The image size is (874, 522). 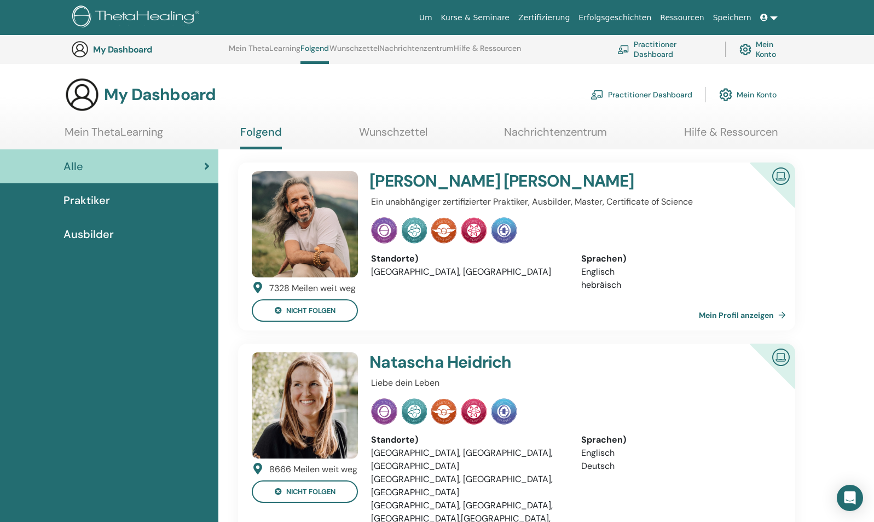 What do you see at coordinates (312, 288) in the screenshot?
I see `div: 7328 Meilen weit weg` at bounding box center [312, 288].